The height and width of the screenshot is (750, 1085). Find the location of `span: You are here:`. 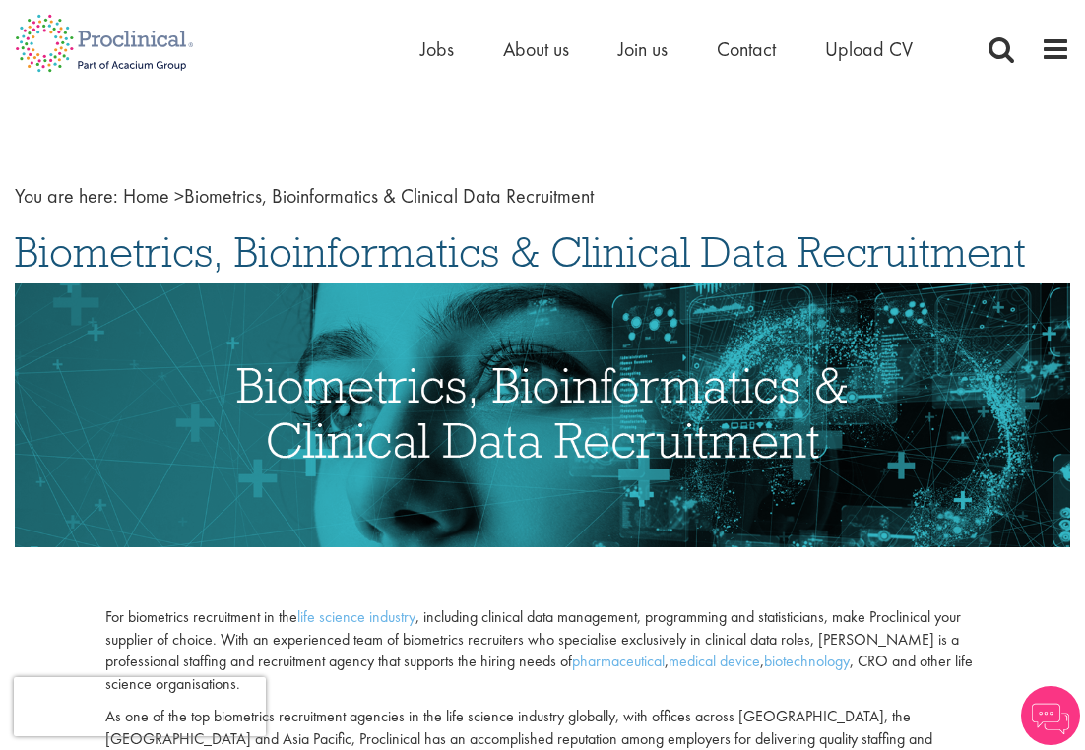

span: You are here: is located at coordinates (66, 196).